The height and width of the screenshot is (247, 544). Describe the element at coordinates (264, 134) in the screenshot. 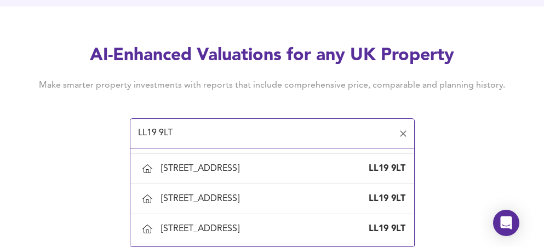

I see `input: Enter a postcode to start...` at that location.